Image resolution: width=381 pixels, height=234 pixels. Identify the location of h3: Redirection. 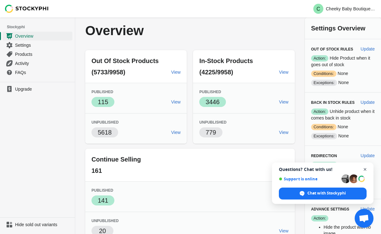
(334, 156).